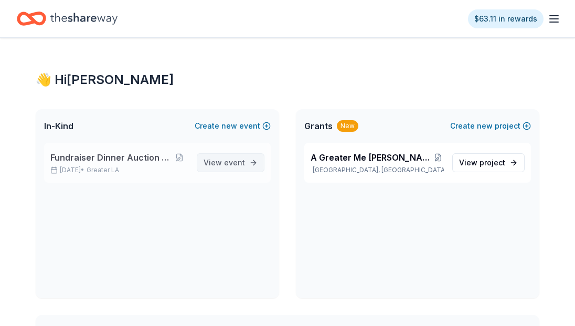  I want to click on button: Createnewevent, so click(233, 126).